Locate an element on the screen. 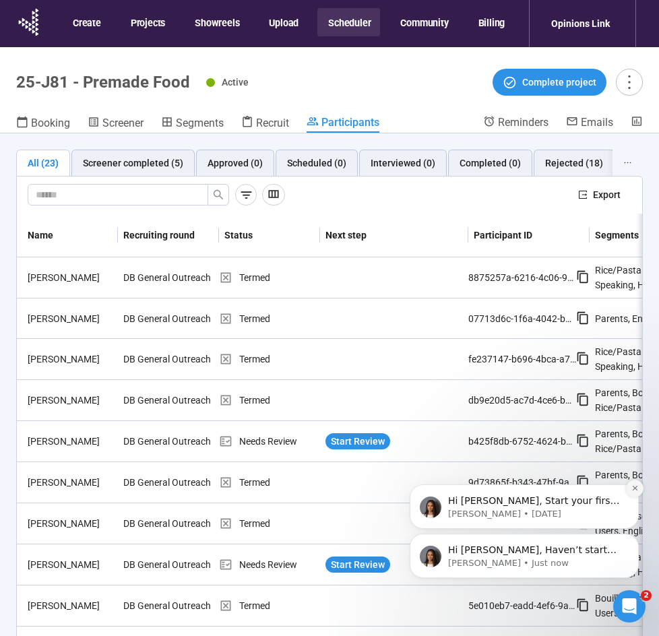 The width and height of the screenshot is (659, 636). div: Approved (0) is located at coordinates (235, 163).